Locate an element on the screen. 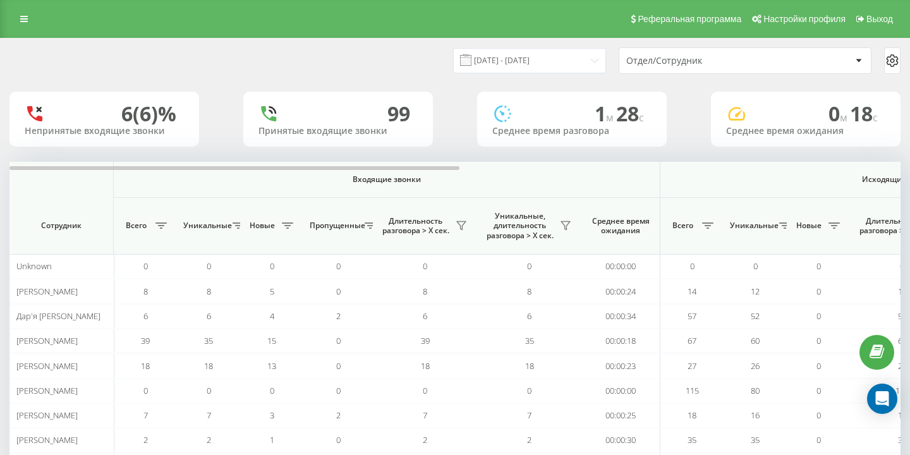 This screenshot has height=455, width=910. span: Реферальная программа is located at coordinates (689, 19).